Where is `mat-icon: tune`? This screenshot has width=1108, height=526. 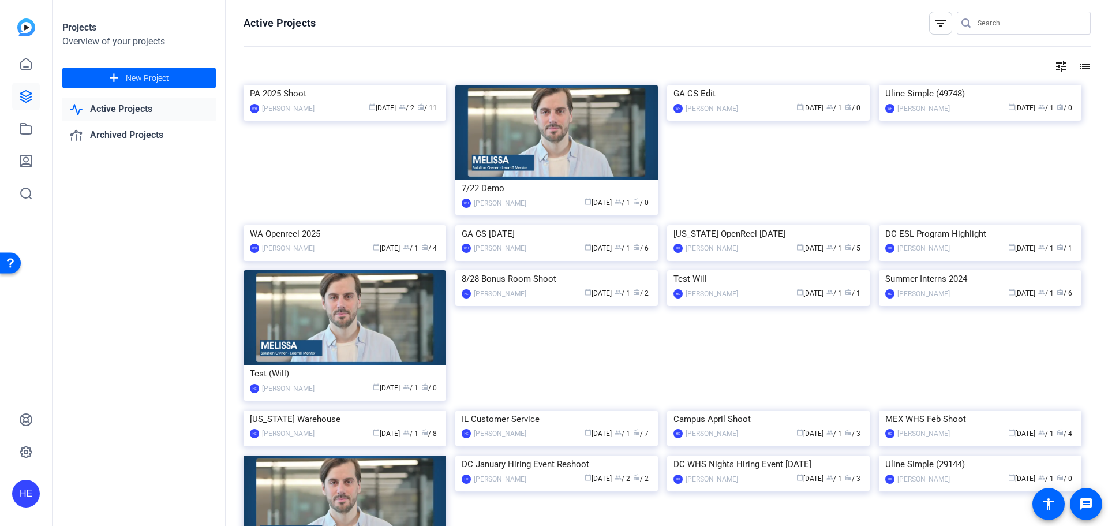 mat-icon: tune is located at coordinates (1061, 66).